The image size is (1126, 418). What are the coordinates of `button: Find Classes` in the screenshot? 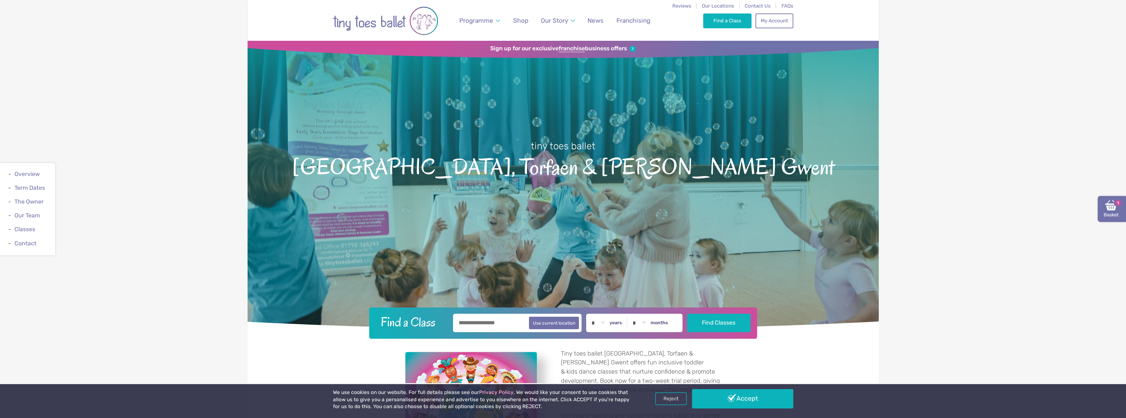 It's located at (719, 323).